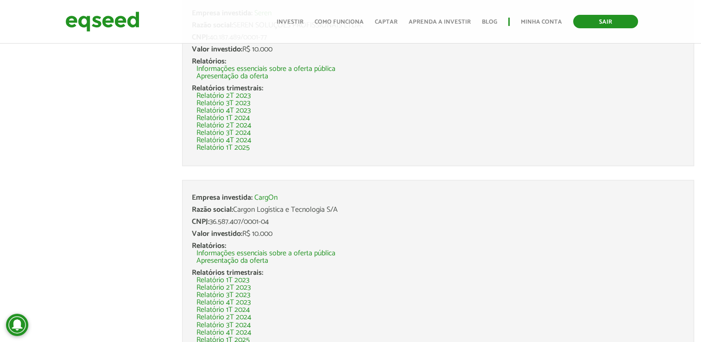 The width and height of the screenshot is (701, 342). I want to click on a: CargOn, so click(266, 198).